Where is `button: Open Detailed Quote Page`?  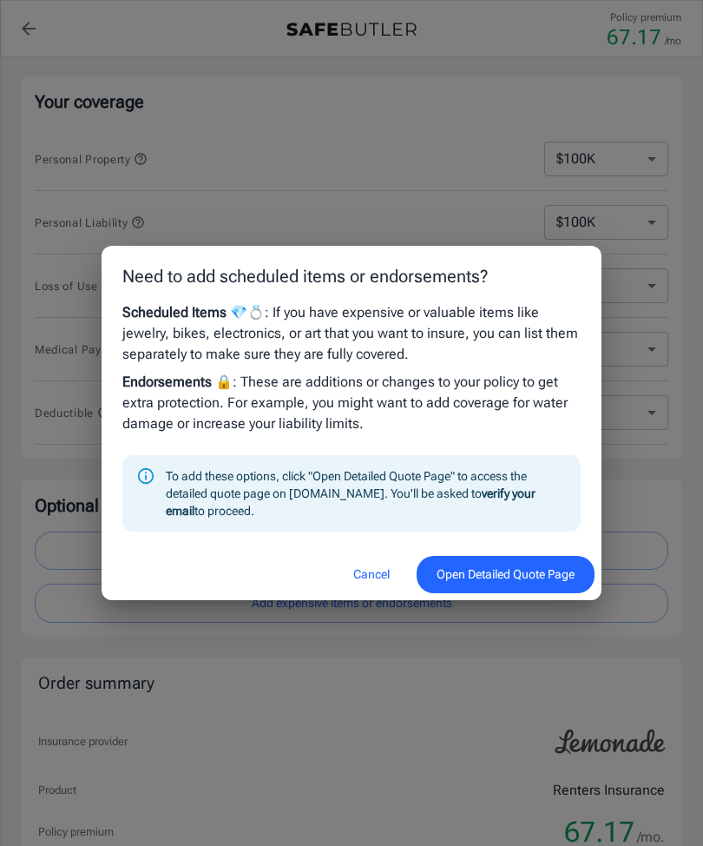
button: Open Detailed Quote Page is located at coordinates (505, 574).